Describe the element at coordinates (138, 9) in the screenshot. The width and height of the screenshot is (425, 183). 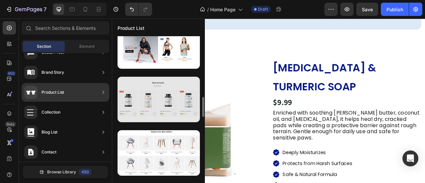
I see `div: Undo/Redo` at that location.